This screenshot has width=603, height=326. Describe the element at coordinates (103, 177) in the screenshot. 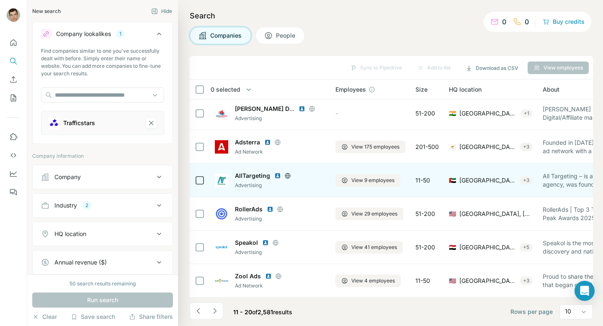

I see `button: Company` at that location.